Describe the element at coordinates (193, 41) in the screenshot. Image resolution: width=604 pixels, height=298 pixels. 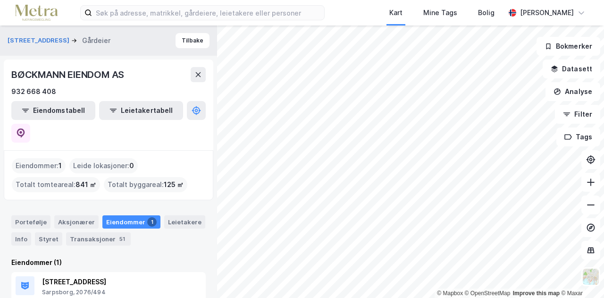
I see `button: Tilbake` at that location.